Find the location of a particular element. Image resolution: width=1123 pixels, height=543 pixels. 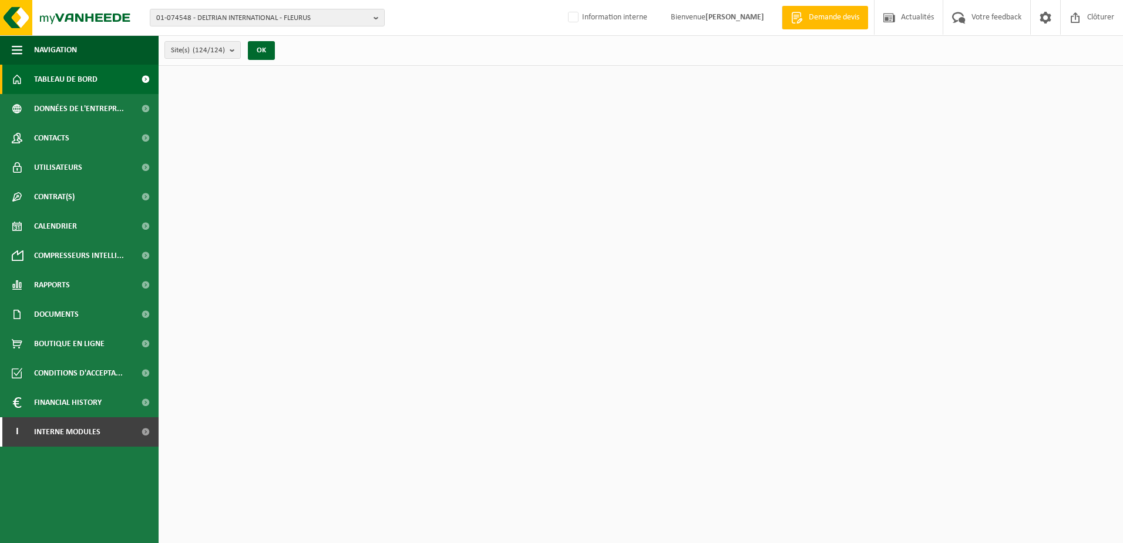

span: Boutique en ligne is located at coordinates (69, 344).